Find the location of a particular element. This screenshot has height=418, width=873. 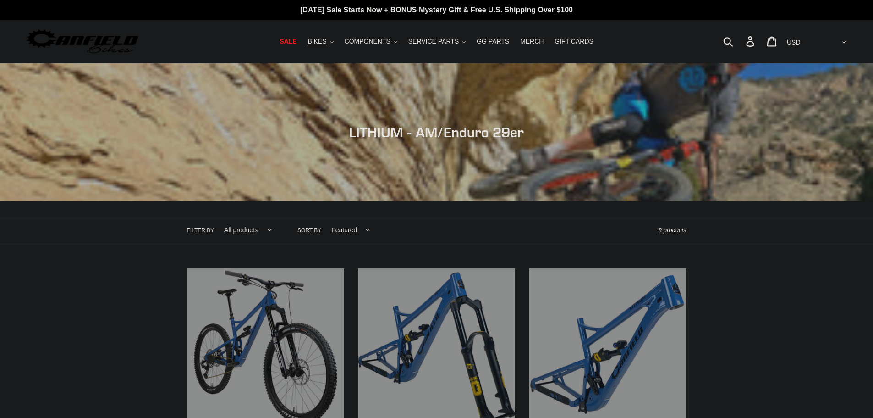

span: SERVICE PARTS is located at coordinates (434, 41).